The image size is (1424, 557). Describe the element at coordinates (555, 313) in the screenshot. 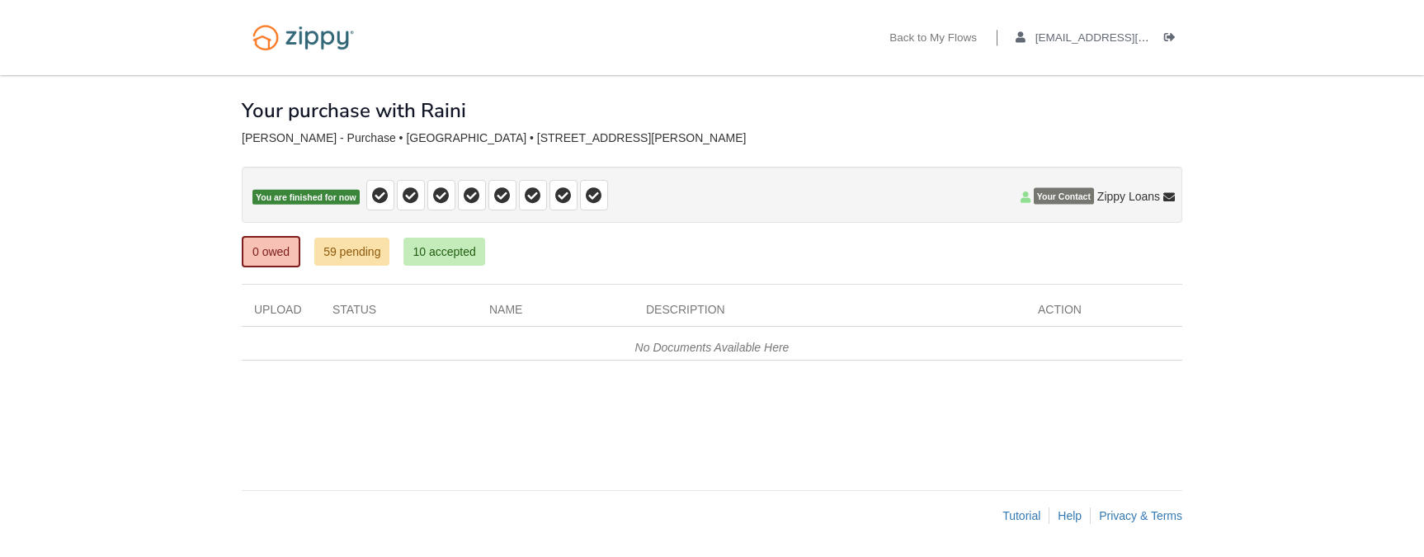

I see `div: Name` at that location.